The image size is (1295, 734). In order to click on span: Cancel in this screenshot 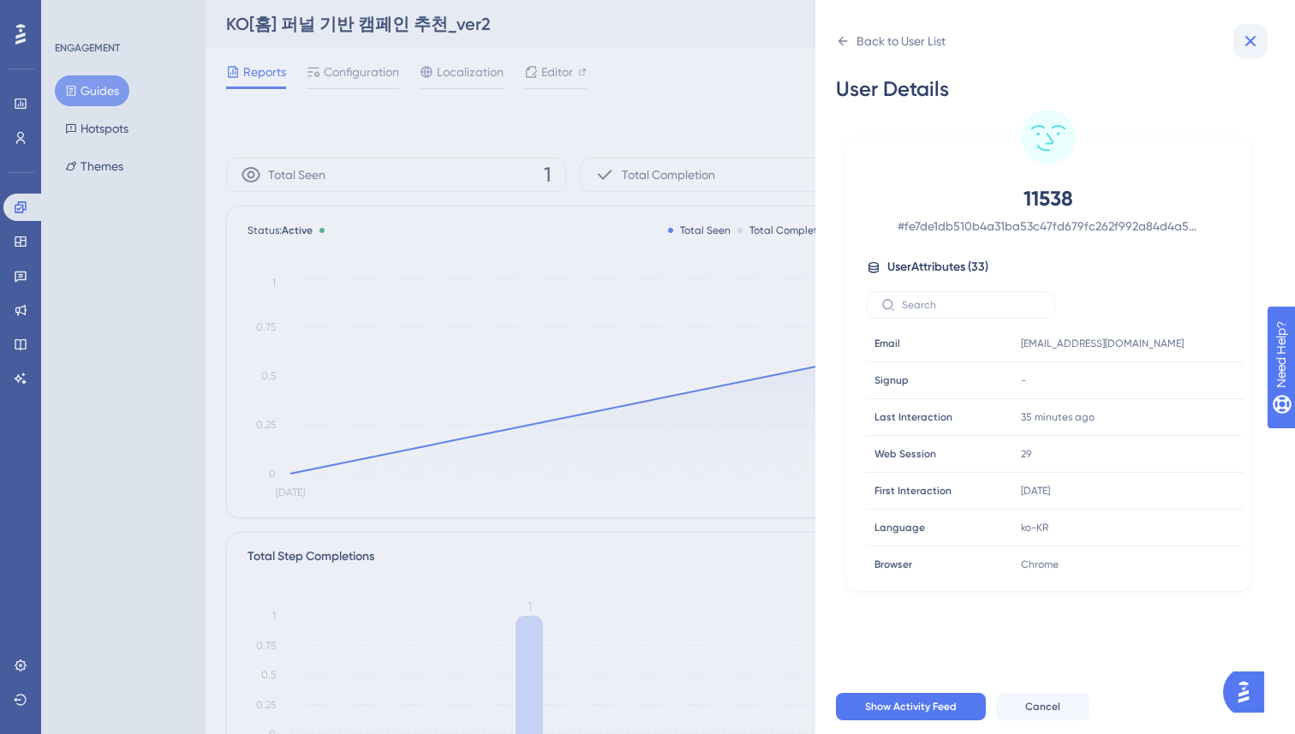, I will do `click(1042, 707)`.